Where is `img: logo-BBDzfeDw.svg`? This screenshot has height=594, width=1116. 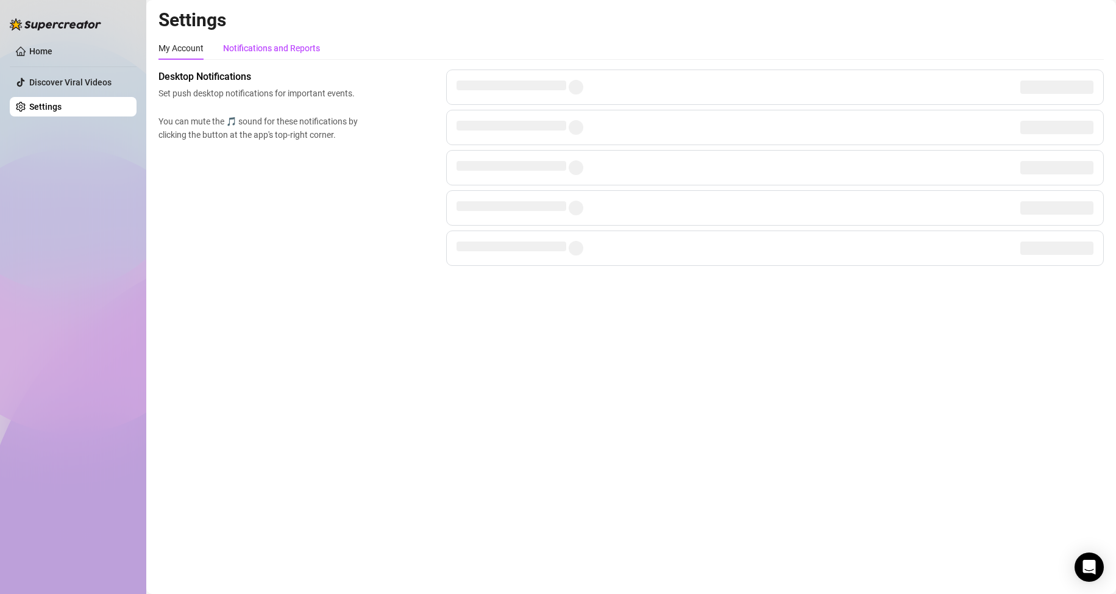
img: logo-BBDzfeDw.svg is located at coordinates (55, 24).